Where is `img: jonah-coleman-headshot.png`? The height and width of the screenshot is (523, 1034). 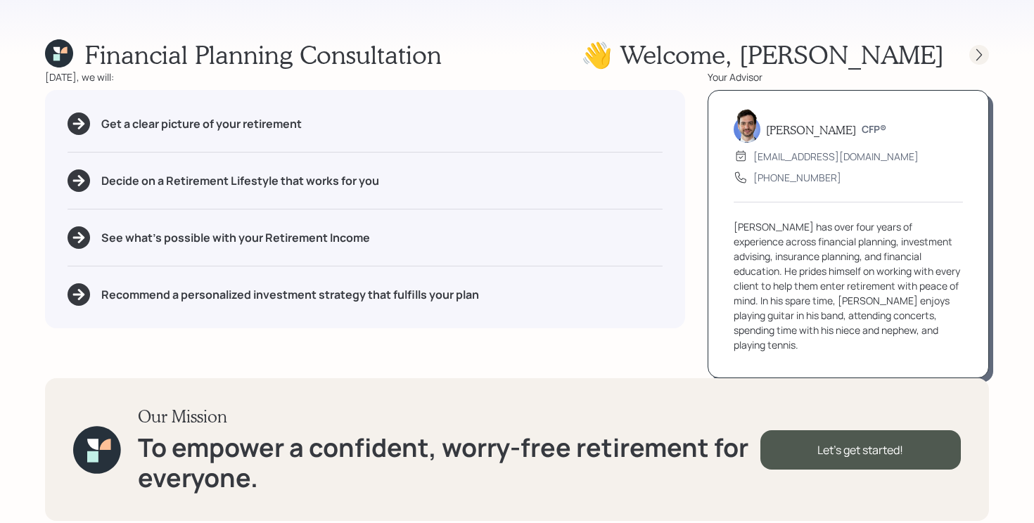
img: jonah-coleman-headshot.png is located at coordinates (747, 126).